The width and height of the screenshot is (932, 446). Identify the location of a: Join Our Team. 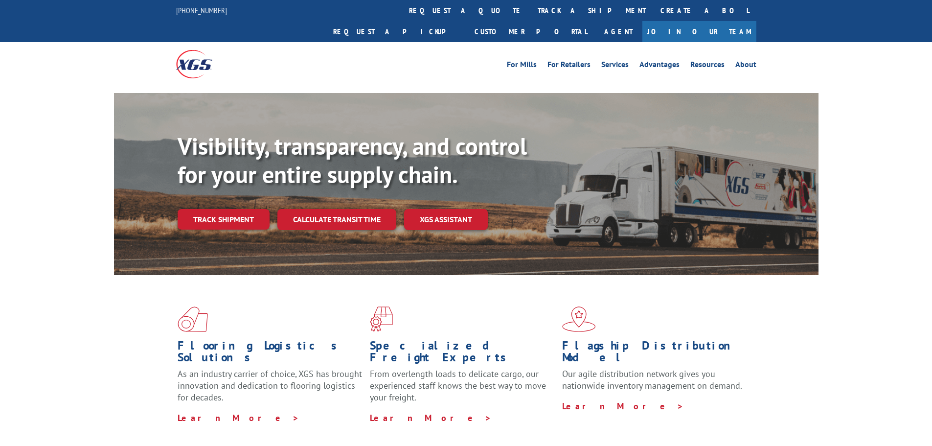
(699, 31).